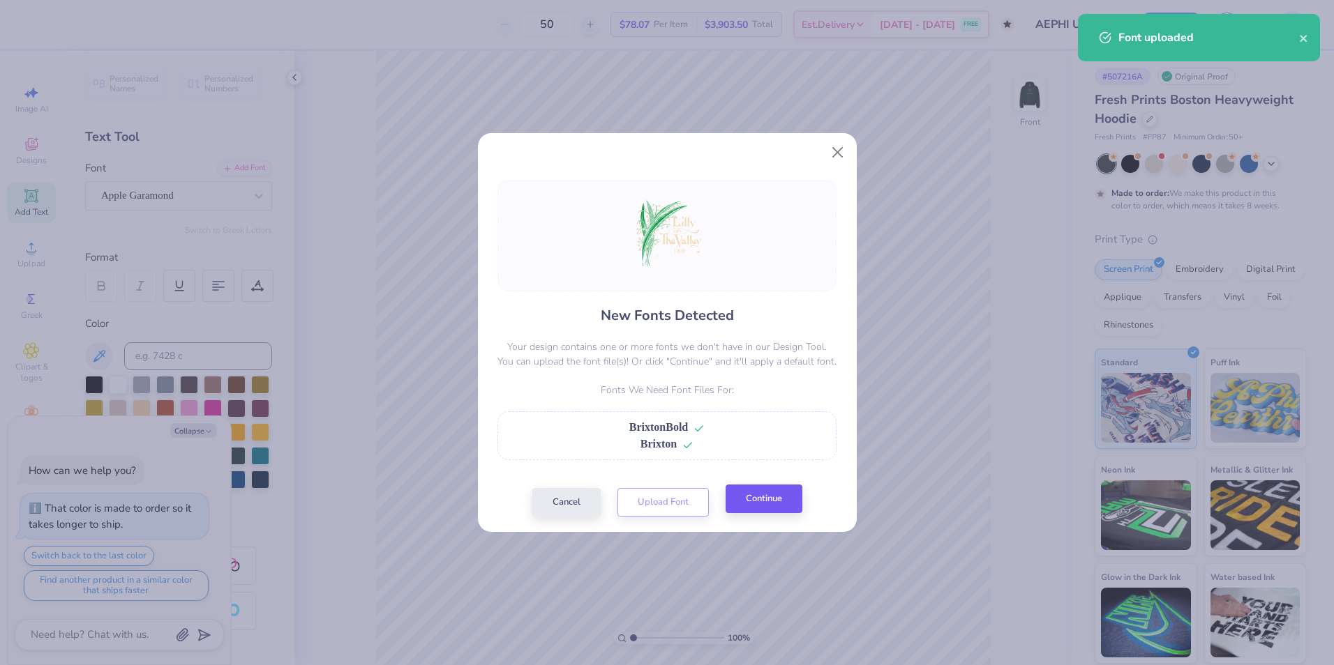  What do you see at coordinates (566, 502) in the screenshot?
I see `button: Cancel` at bounding box center [566, 502].